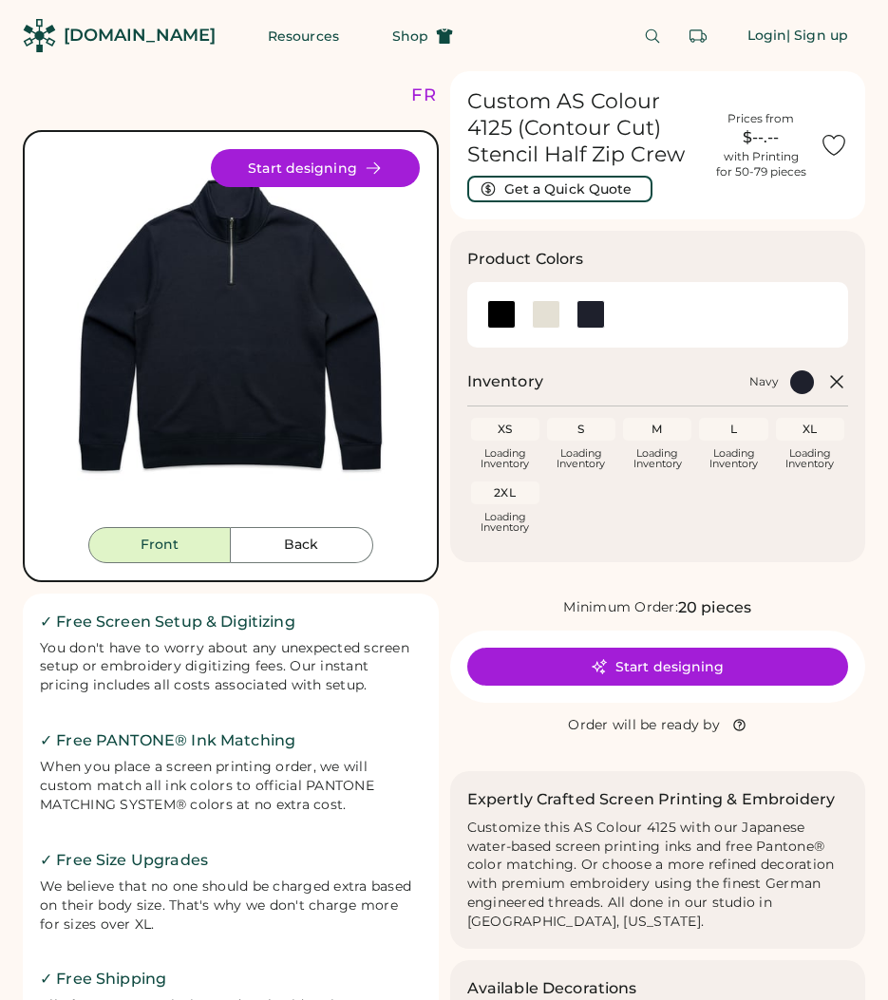 This screenshot has height=1000, width=888. Describe the element at coordinates (410, 36) in the screenshot. I see `span: Shop` at that location.